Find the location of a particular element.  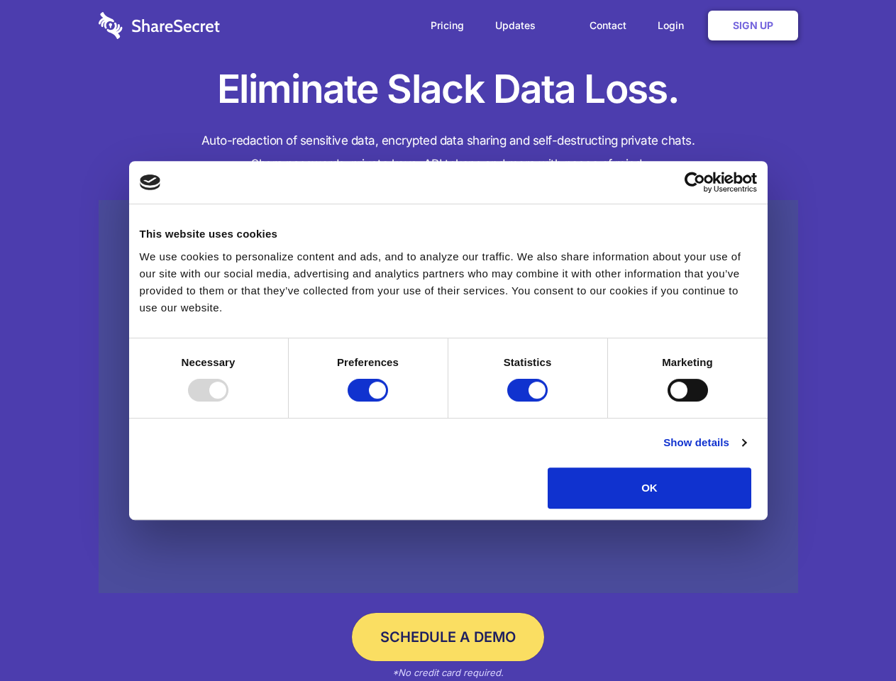

h4: Auto-redaction of sensitive data, encrypted data sharing and self-destructing private chats. Shar... is located at coordinates (448, 152).